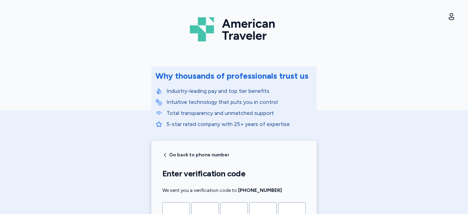  What do you see at coordinates (196, 155) in the screenshot?
I see `button: Go back to phone number` at bounding box center [196, 155].